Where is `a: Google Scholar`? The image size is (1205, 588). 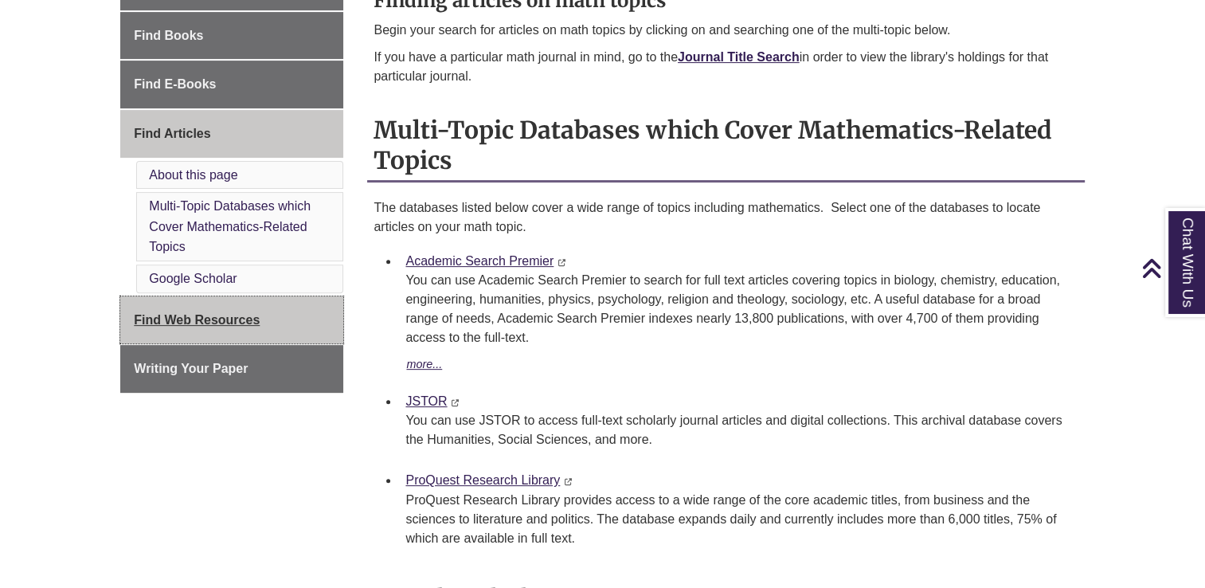 a: Google Scholar is located at coordinates (193, 278).